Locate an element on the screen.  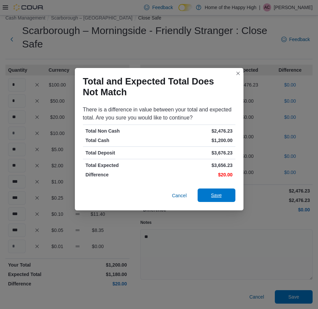
p: Total Non Cash is located at coordinates (122, 131).